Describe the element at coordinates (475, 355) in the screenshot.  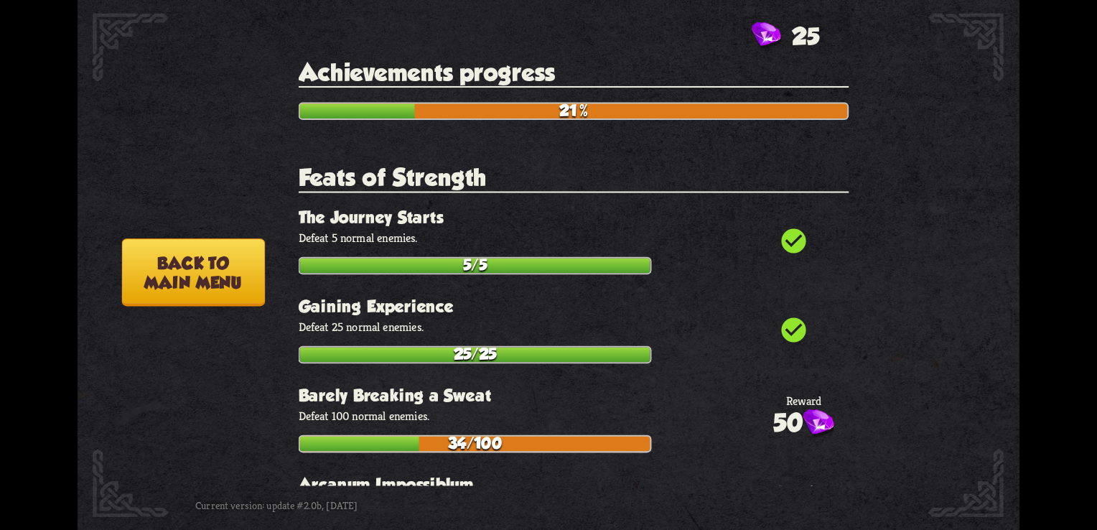
I see `div: 25/25` at that location.